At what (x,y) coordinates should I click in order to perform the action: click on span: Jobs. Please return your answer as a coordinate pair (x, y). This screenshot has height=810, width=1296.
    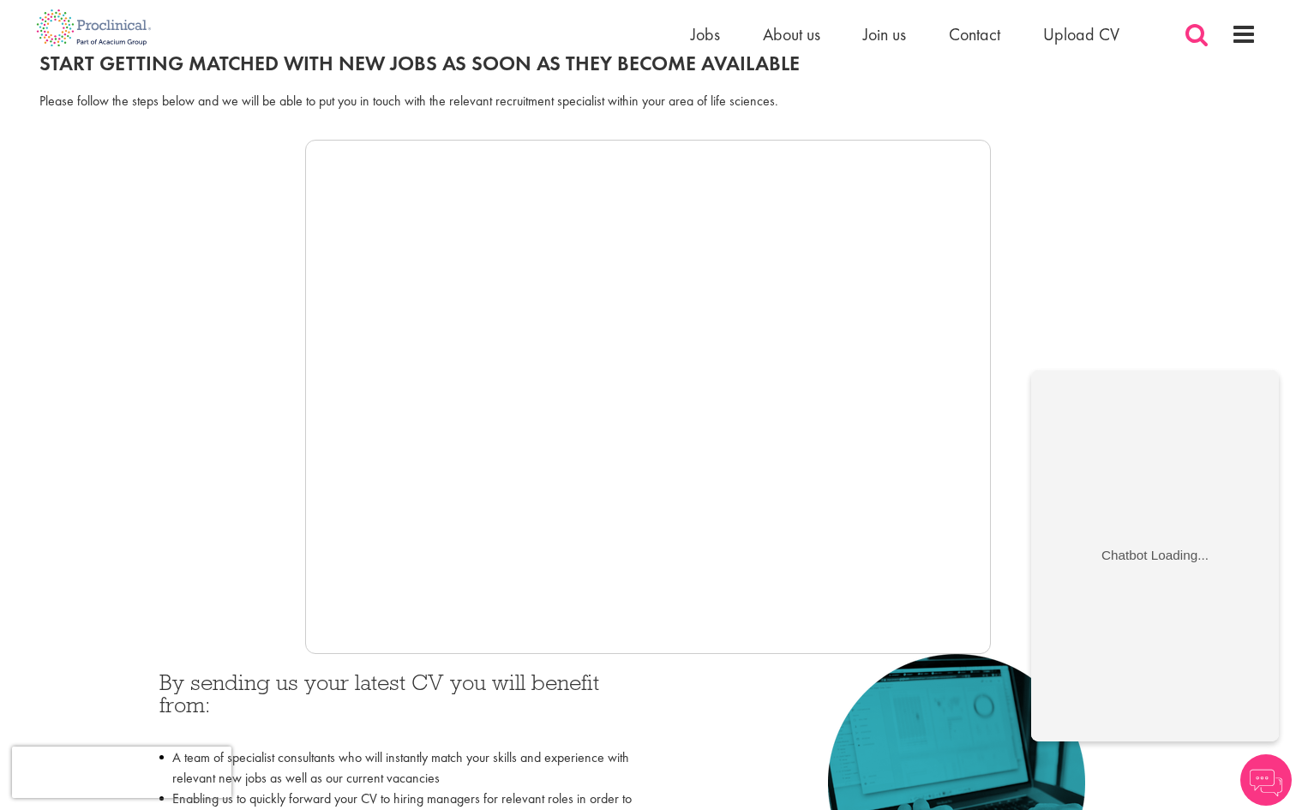
    Looking at the image, I should click on (705, 34).